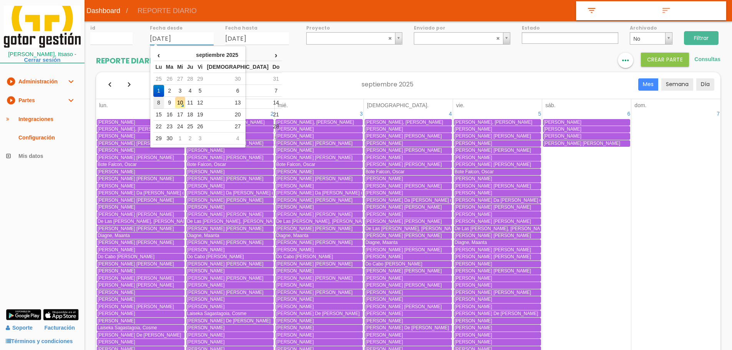 The image size is (732, 350). Describe the element at coordinates (408, 172) in the screenshot. I see `a: Bote Falcon, Oscar` at that location.